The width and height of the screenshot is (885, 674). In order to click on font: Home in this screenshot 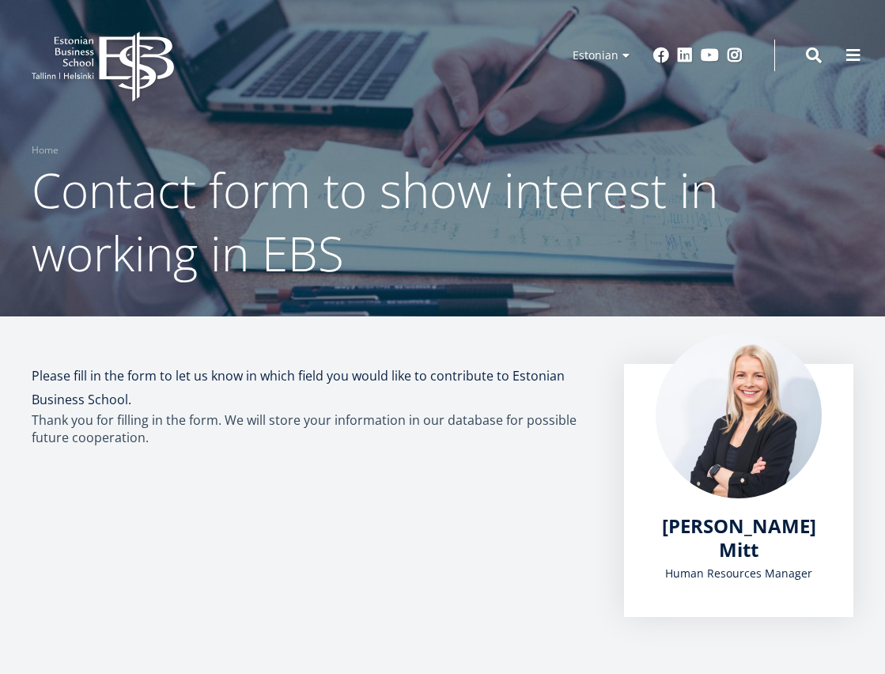, I will do `click(45, 149)`.